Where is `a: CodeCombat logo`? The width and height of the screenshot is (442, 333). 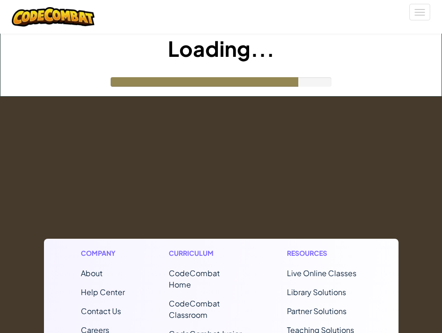
a: CodeCombat logo is located at coordinates (53, 17).